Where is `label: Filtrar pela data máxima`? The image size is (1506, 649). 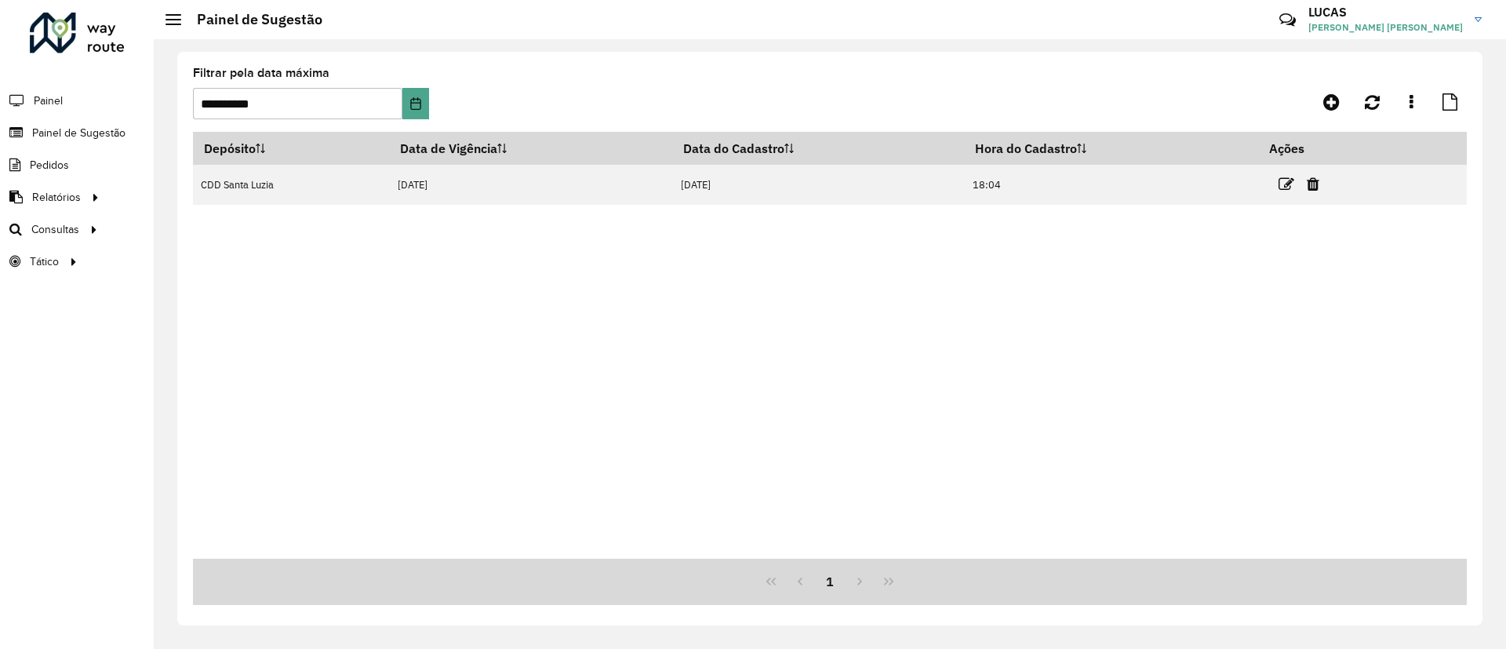
label: Filtrar pela data máxima is located at coordinates (261, 73).